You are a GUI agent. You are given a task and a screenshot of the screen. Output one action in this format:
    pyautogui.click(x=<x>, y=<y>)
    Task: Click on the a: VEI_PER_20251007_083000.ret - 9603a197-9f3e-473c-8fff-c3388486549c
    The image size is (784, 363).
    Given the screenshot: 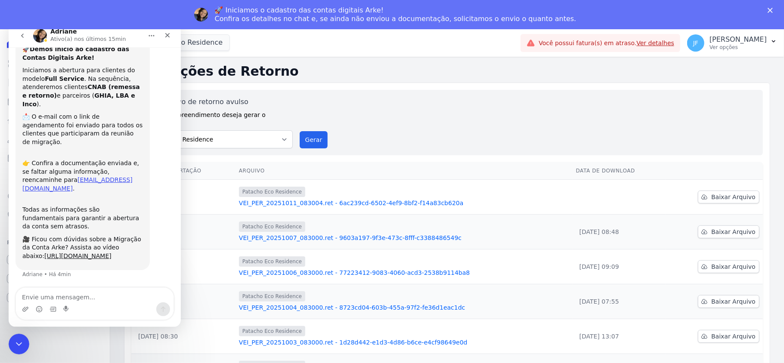 What is the action you would take?
    pyautogui.click(x=404, y=238)
    